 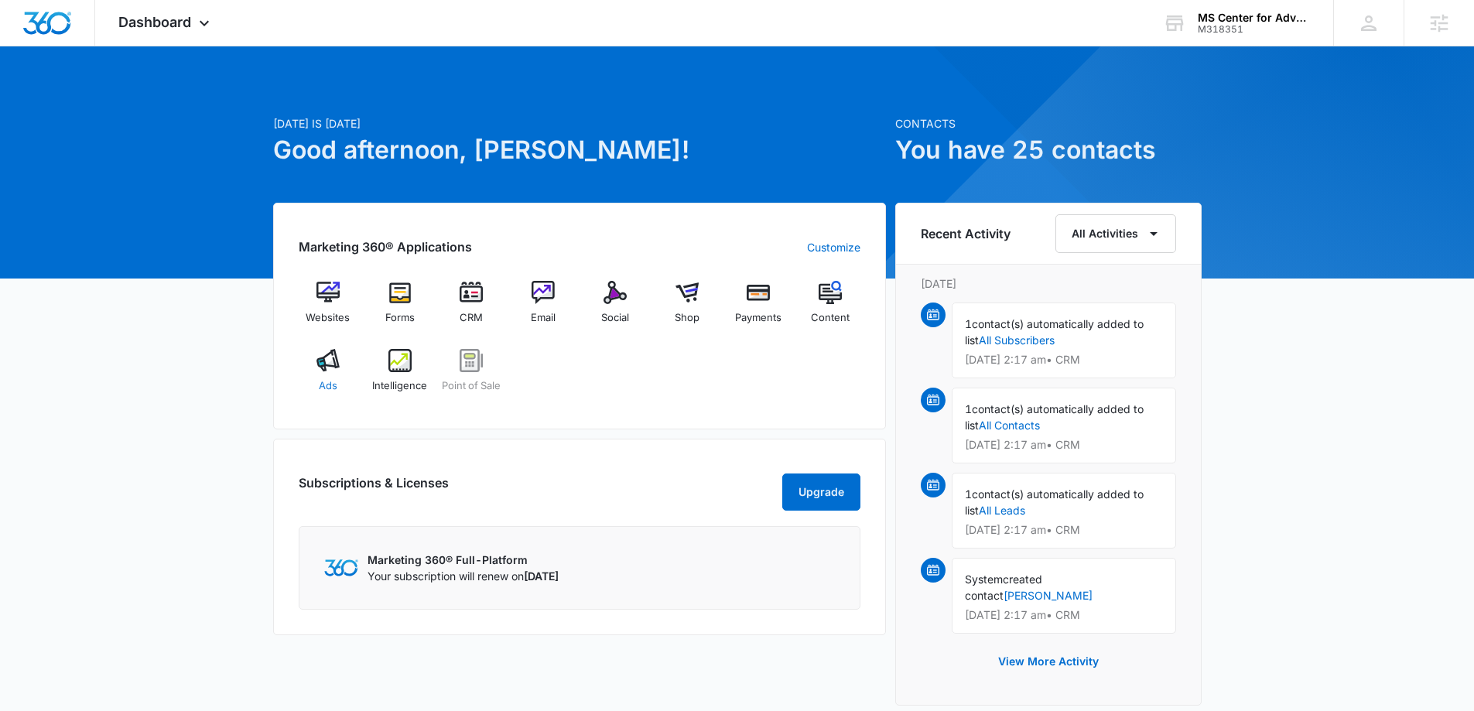 What do you see at coordinates (966, 234) in the screenshot?
I see `h6: Recent Activity` at bounding box center [966, 234].